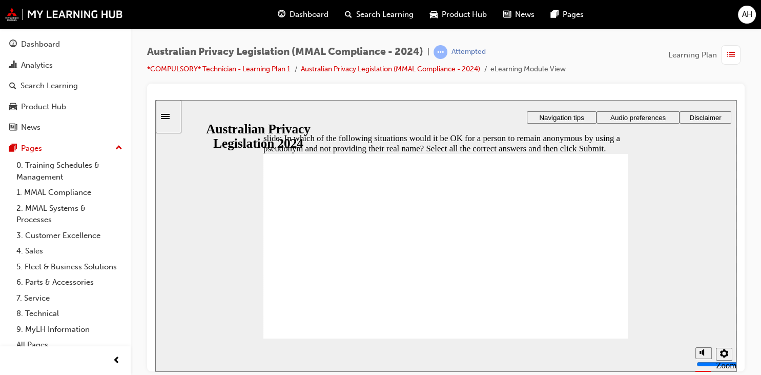 The image size is (761, 375). What do you see at coordinates (40, 44) in the screenshot?
I see `div: Dashboard` at bounding box center [40, 44].